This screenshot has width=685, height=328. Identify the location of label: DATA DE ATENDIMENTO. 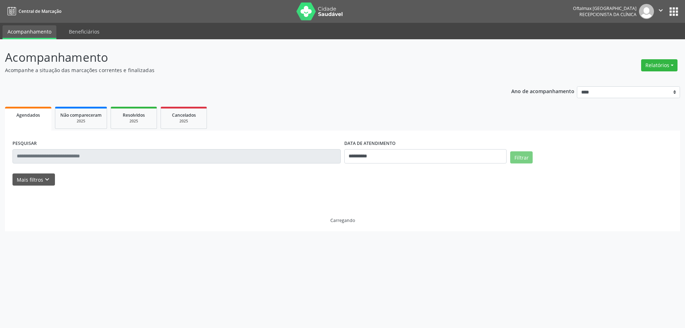
(370, 143).